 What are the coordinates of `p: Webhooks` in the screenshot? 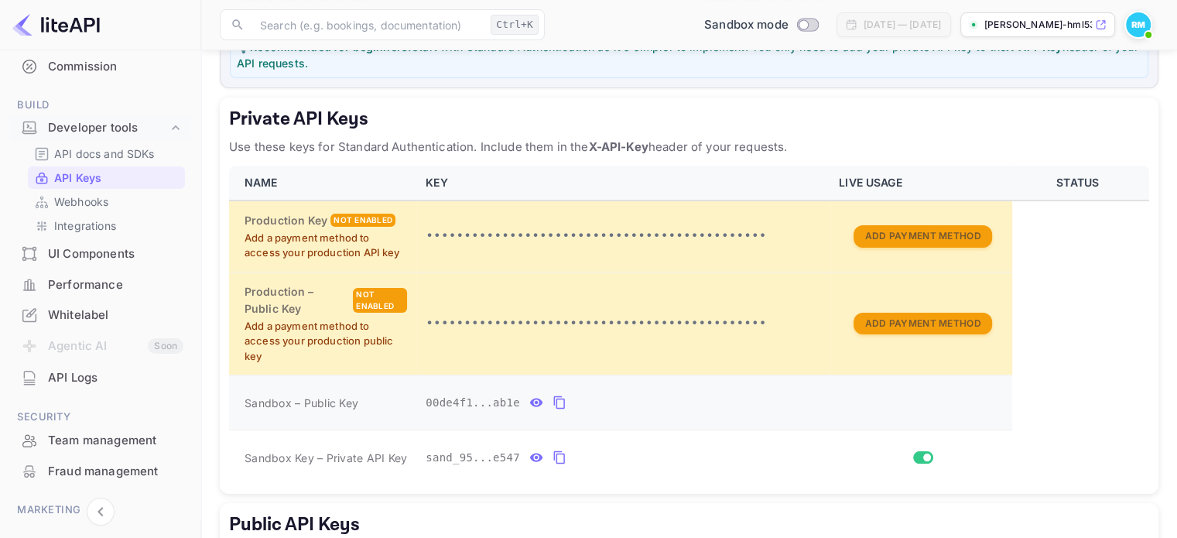 It's located at (81, 201).